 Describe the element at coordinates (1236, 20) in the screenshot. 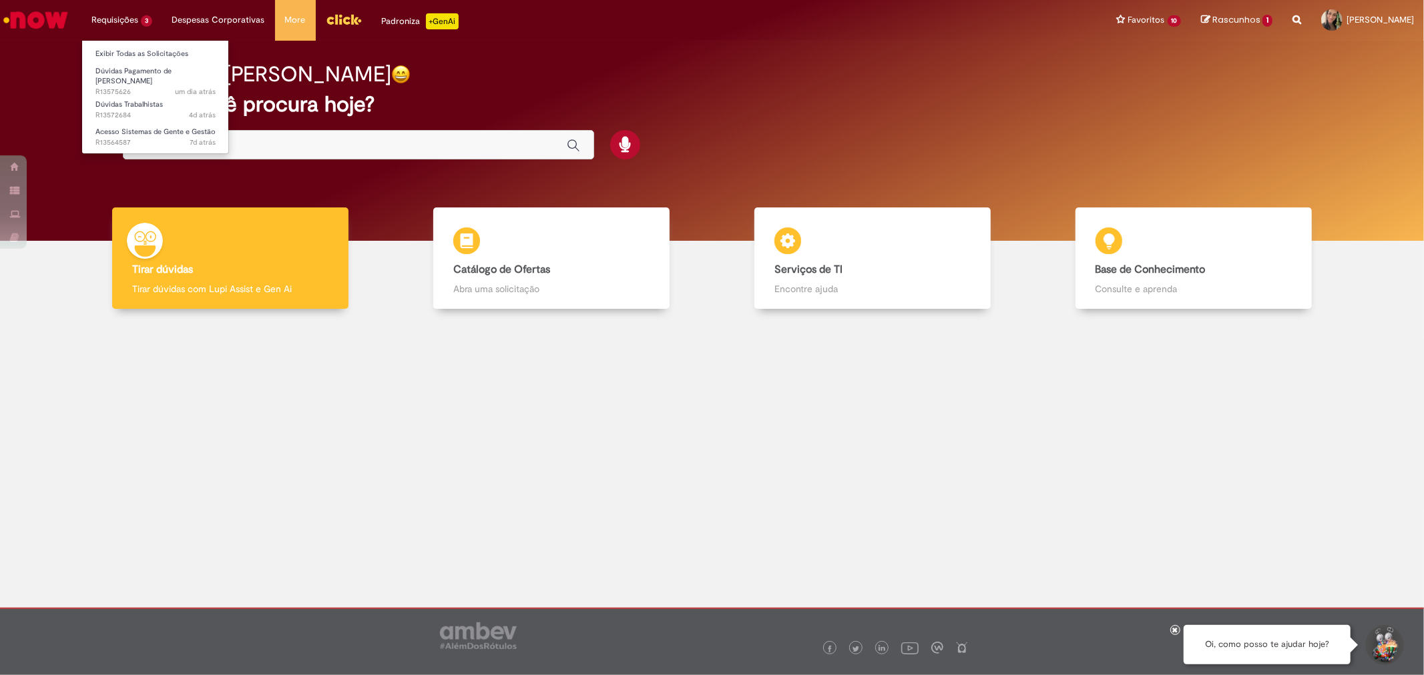

I see `a: Rascunhos` at that location.